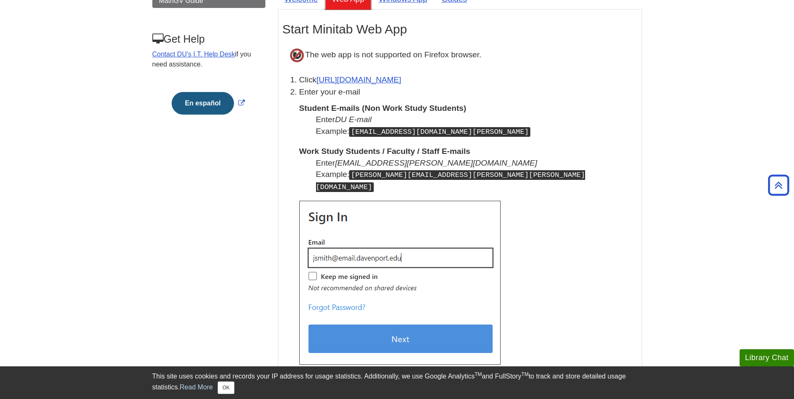 The height and width of the screenshot is (399, 794). Describe the element at coordinates (203, 103) in the screenshot. I see `button: En español` at that location.